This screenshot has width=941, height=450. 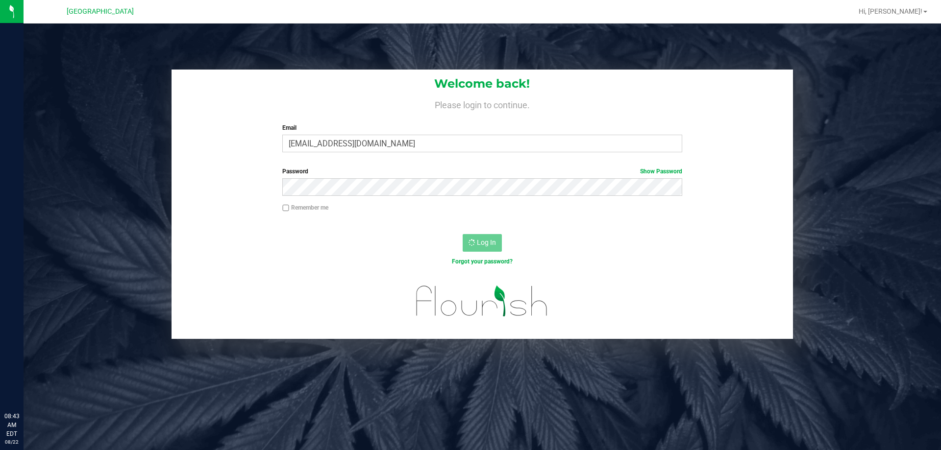 What do you see at coordinates (12, 425) in the screenshot?
I see `p: 08:43 AM EDT` at bounding box center [12, 425].